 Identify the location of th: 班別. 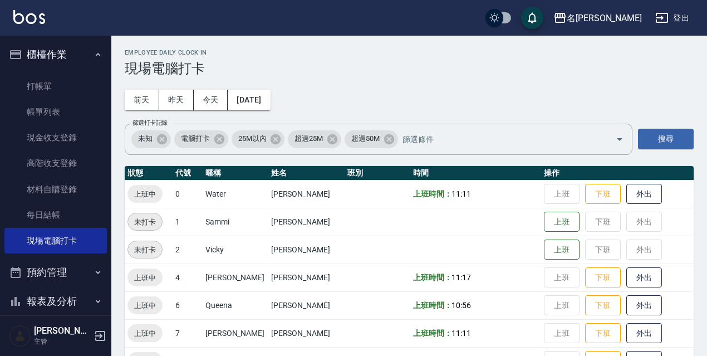
(377, 173).